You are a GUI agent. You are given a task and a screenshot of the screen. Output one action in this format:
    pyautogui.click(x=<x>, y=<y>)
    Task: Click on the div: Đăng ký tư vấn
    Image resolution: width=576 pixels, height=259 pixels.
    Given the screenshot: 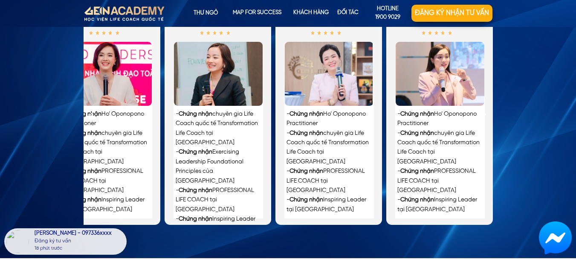 What is the action you would take?
    pyautogui.click(x=79, y=241)
    